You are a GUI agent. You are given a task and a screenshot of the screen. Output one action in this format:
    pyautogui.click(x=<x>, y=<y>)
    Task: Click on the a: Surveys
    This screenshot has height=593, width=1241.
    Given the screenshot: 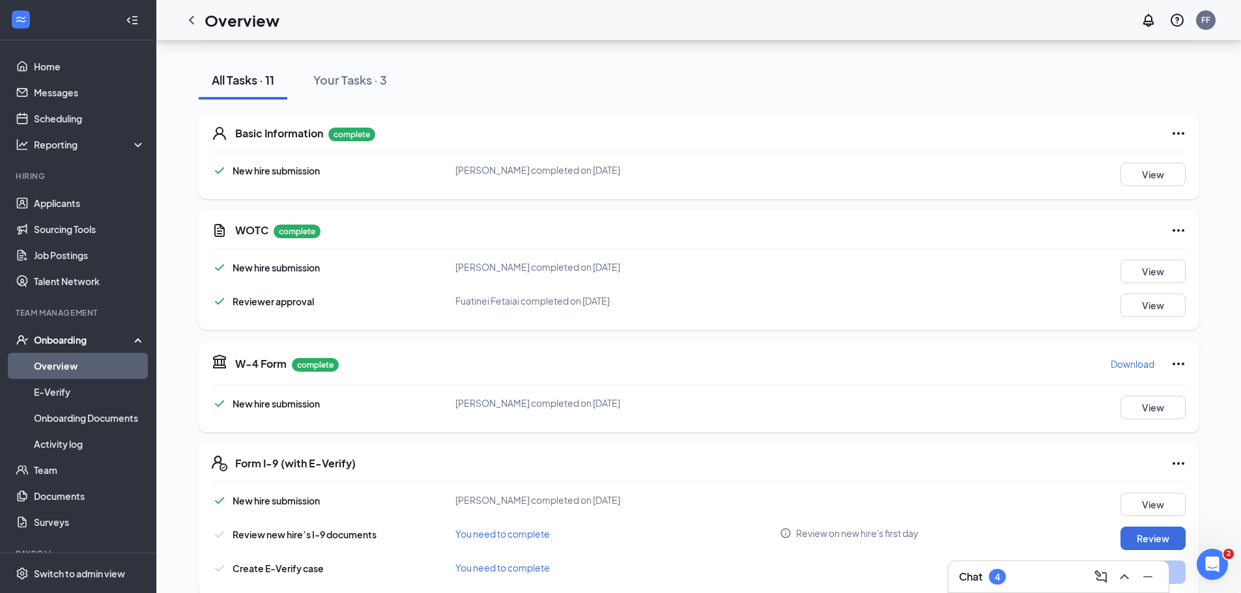 What is the action you would take?
    pyautogui.click(x=89, y=522)
    